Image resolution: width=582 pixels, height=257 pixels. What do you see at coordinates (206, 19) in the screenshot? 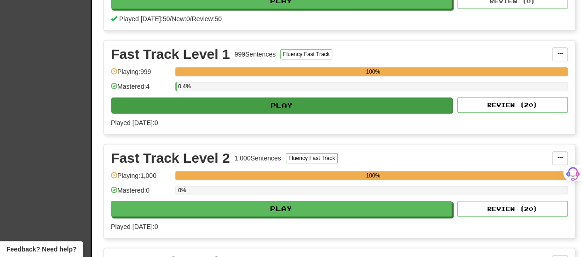
I see `span: Review: 50` at bounding box center [206, 19].